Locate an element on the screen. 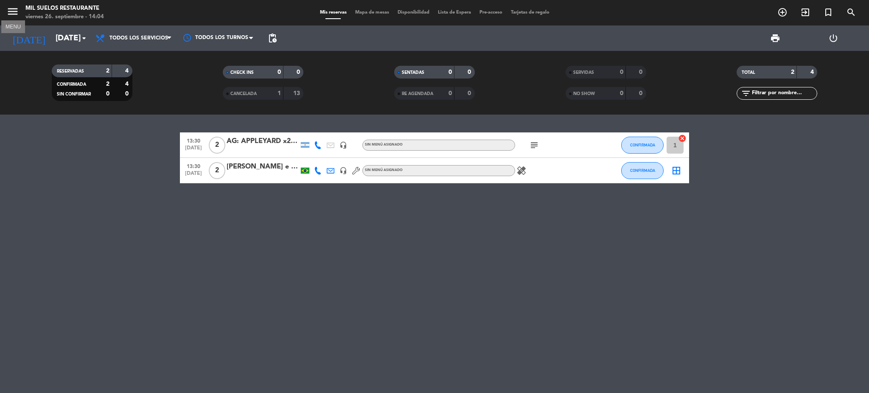  div: LOG OUT is located at coordinates (833, 38).